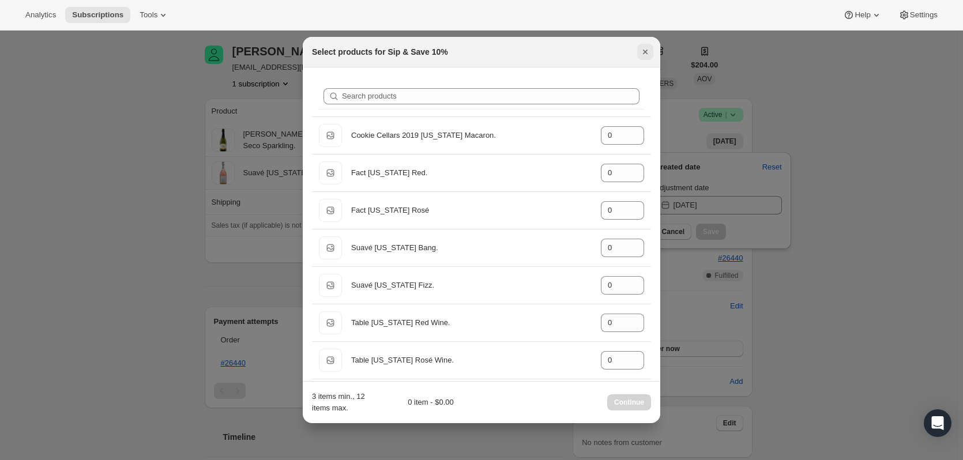  I want to click on span: Help, so click(862, 15).